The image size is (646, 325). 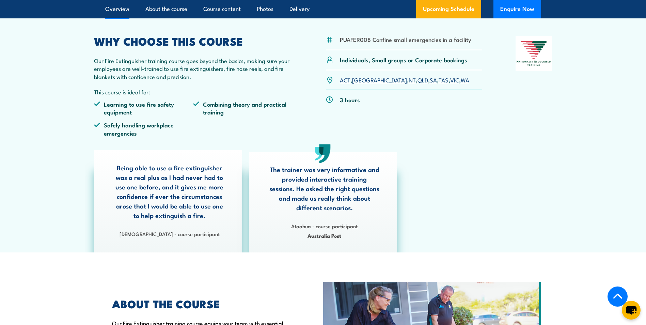 What do you see at coordinates (202, 304) in the screenshot?
I see `h2: ABOUT THE COURSE` at bounding box center [202, 304].